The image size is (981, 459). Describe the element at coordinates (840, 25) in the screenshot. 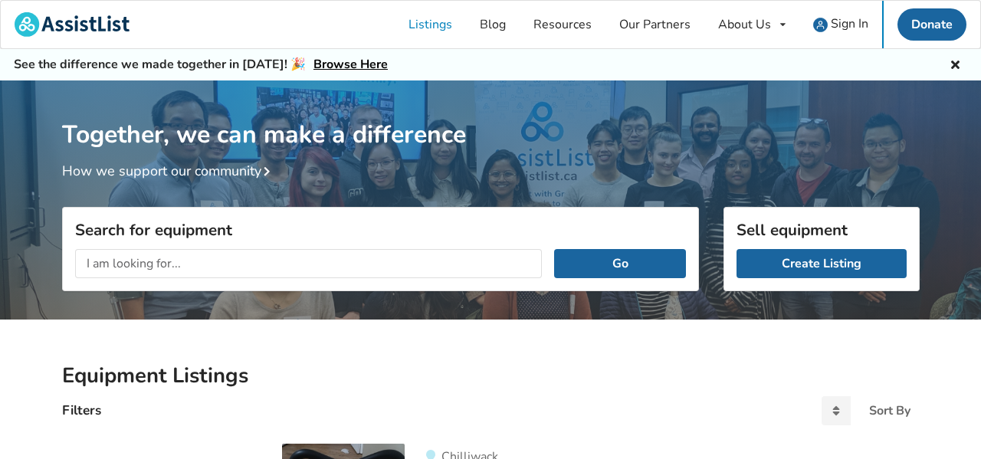

I see `a: user icon Sign In` at that location.